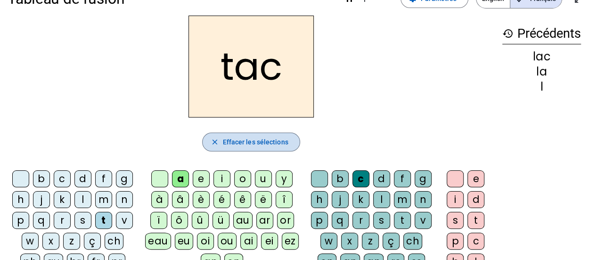 The image size is (596, 260). Describe the element at coordinates (184, 241) in the screenshot. I see `div: eu` at that location.